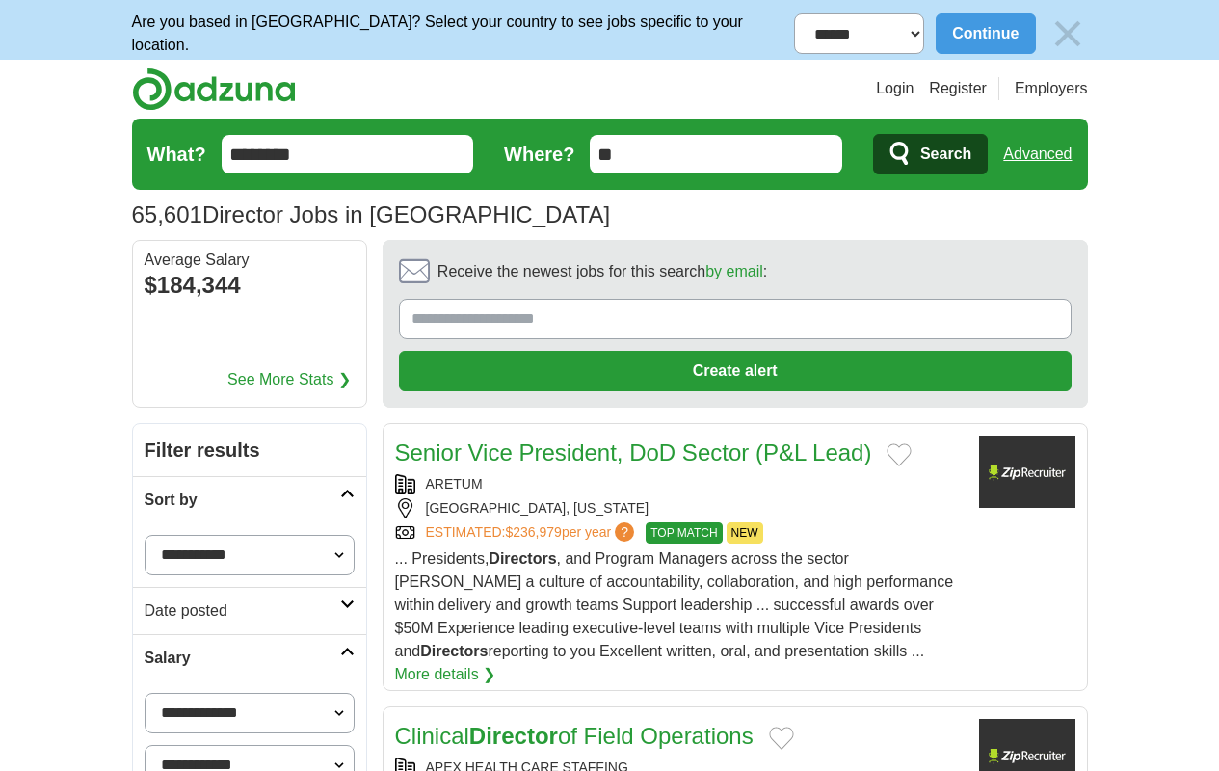 This screenshot has width=1219, height=771. I want to click on h2: Sort by, so click(242, 500).